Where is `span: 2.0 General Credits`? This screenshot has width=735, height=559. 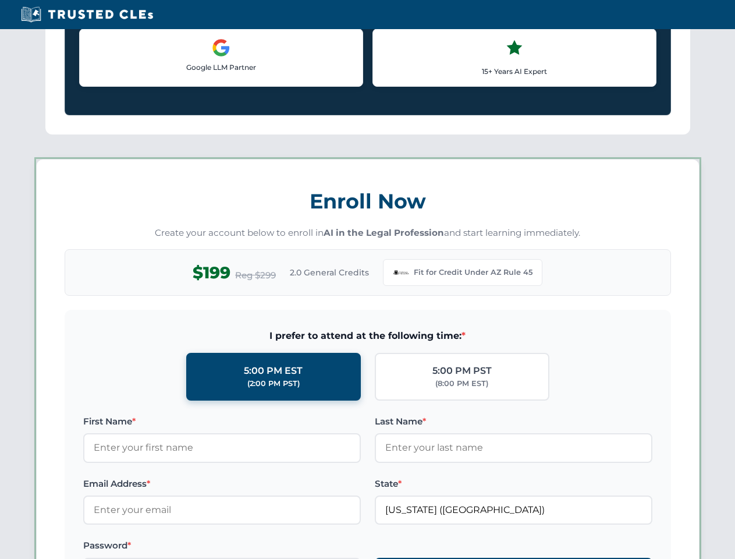 span: 2.0 General Credits is located at coordinates (329, 272).